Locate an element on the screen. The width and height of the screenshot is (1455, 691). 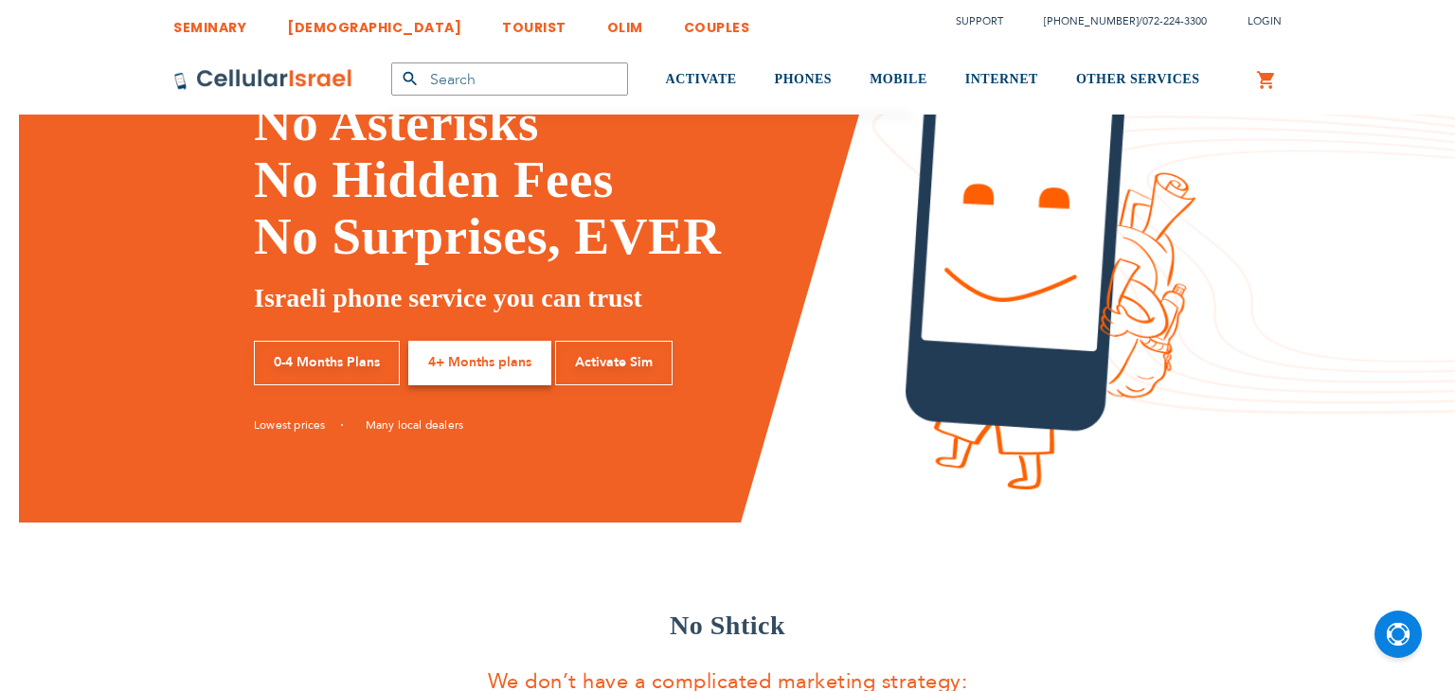
a: OTHER SERVICES is located at coordinates (1137, 80).